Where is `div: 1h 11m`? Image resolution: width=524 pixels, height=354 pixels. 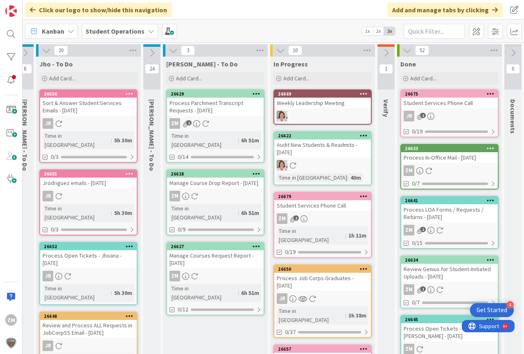 div: 1h 11m is located at coordinates (358, 235).